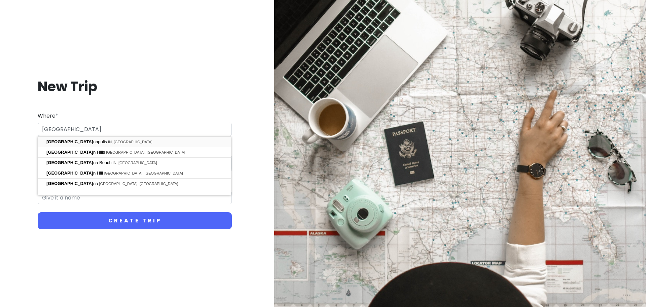 The image size is (646, 307). I want to click on span: na Beach, so click(79, 162).